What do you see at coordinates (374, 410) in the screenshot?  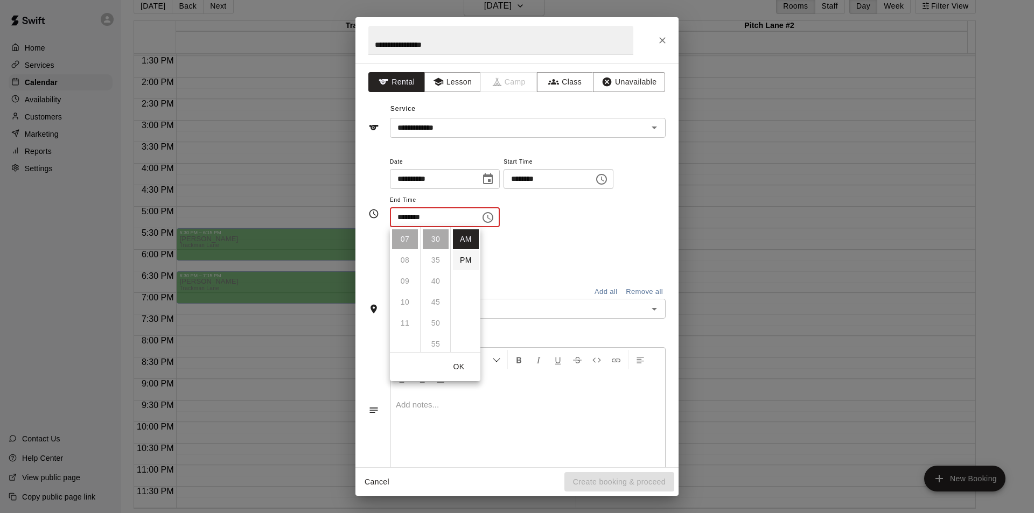 I see `svg: Notes` at bounding box center [374, 410].